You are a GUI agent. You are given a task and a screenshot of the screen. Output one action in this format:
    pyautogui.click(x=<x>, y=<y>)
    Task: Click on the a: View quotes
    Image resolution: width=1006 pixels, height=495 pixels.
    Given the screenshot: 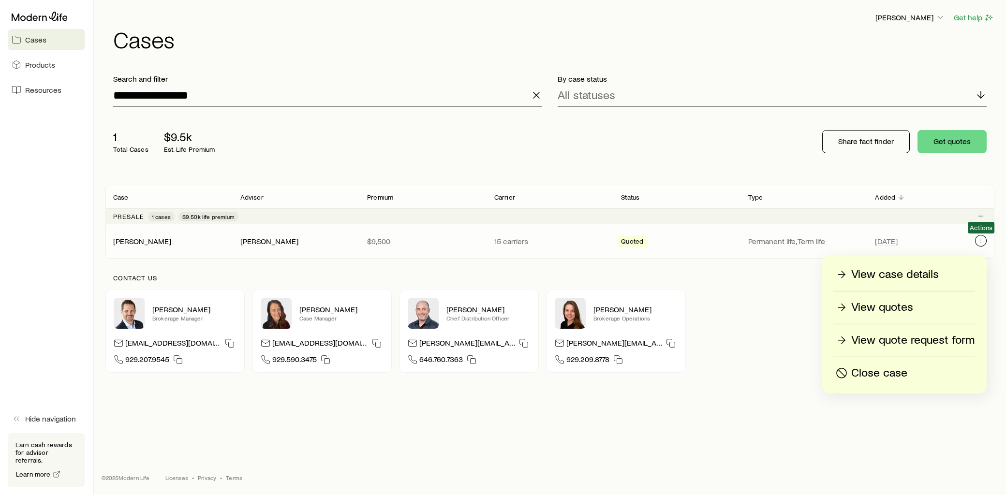 What is the action you would take?
    pyautogui.click(x=904, y=308)
    